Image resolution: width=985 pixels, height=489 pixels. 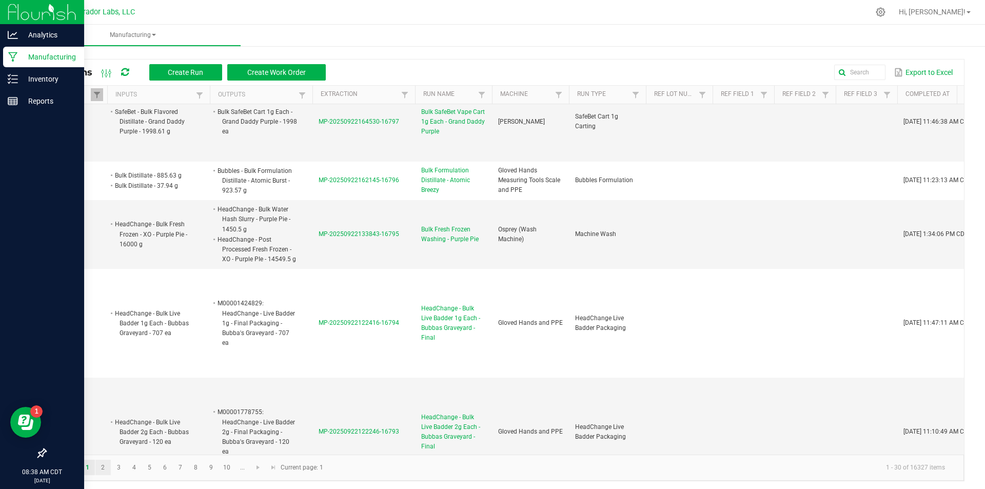 I want to click on a: Ref Field 1Sortable, so click(x=739, y=94).